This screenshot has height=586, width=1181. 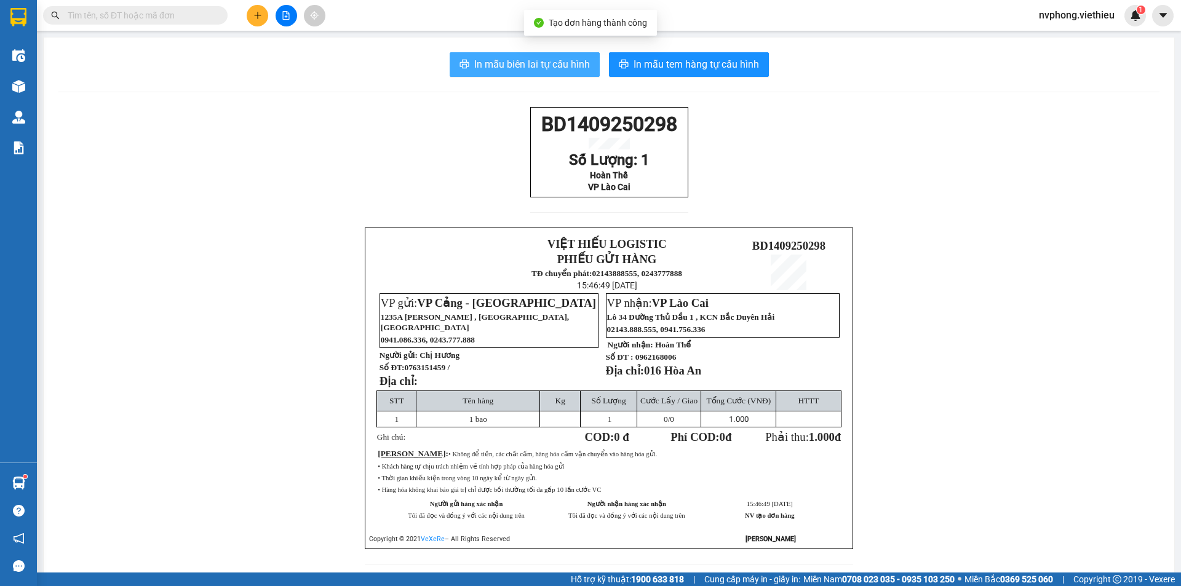 What do you see at coordinates (607, 259) in the screenshot?
I see `strong: PHIẾU GỬI HÀNG` at bounding box center [607, 259].